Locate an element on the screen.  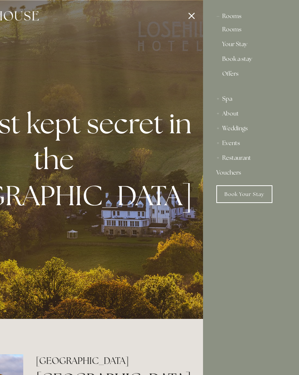
div: About is located at coordinates (251, 114).